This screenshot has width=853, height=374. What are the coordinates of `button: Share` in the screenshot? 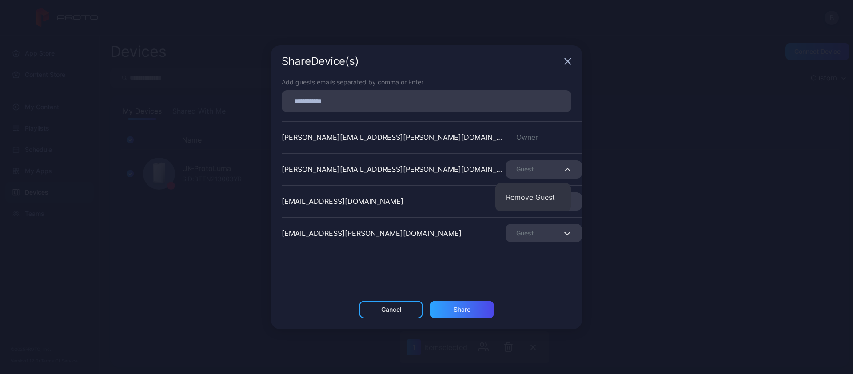 It's located at (462, 310).